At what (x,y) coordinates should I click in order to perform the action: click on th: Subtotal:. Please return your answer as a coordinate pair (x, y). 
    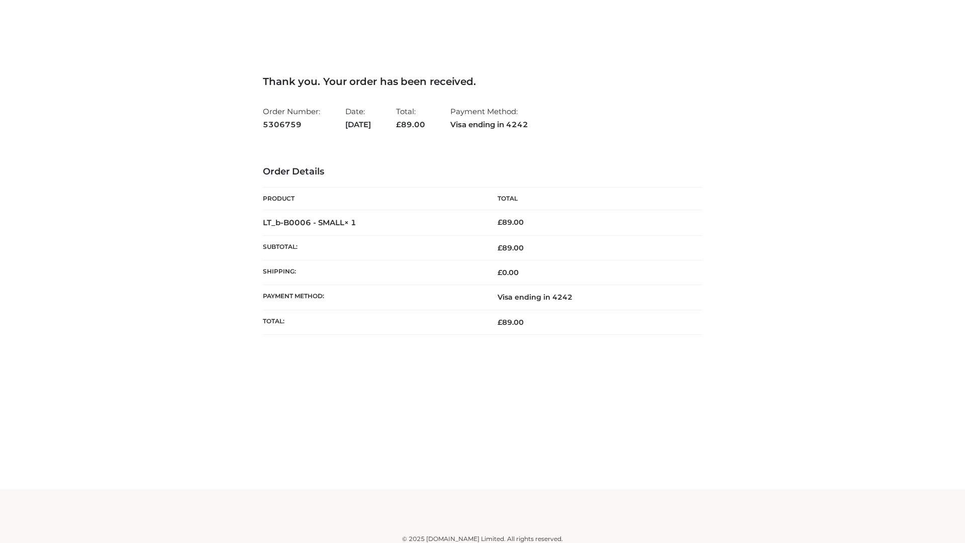
    Looking at the image, I should click on (372, 247).